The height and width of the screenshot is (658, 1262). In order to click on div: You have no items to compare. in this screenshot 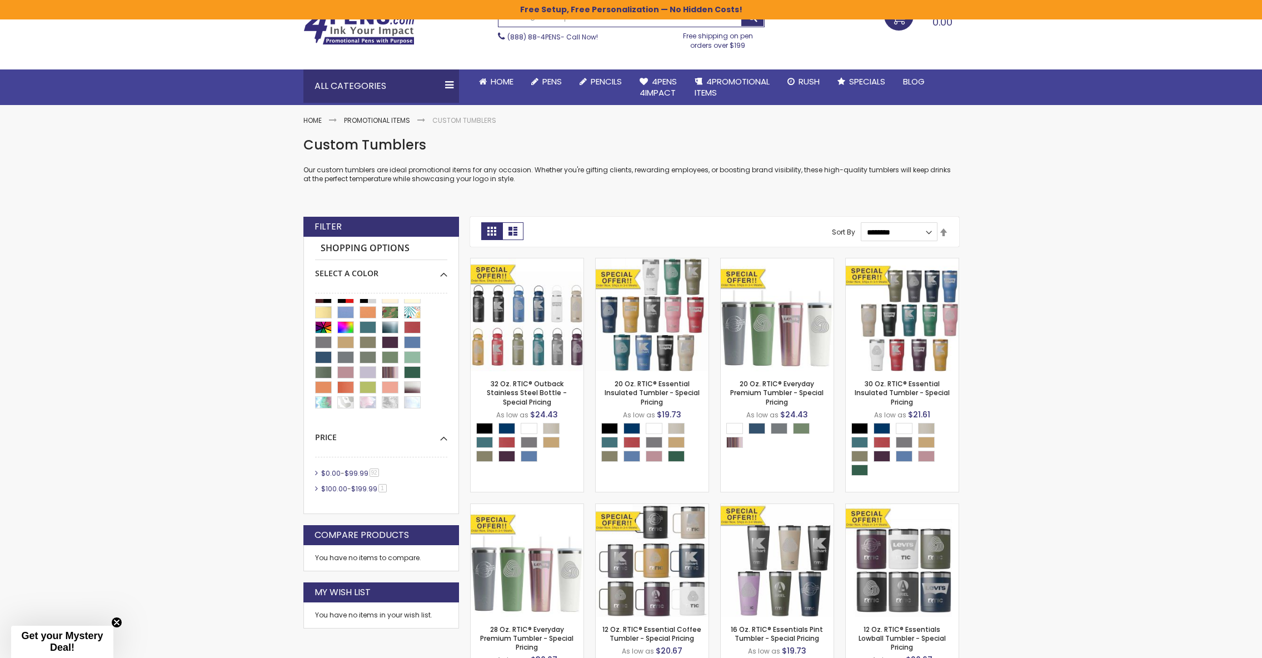, I will do `click(381, 558)`.